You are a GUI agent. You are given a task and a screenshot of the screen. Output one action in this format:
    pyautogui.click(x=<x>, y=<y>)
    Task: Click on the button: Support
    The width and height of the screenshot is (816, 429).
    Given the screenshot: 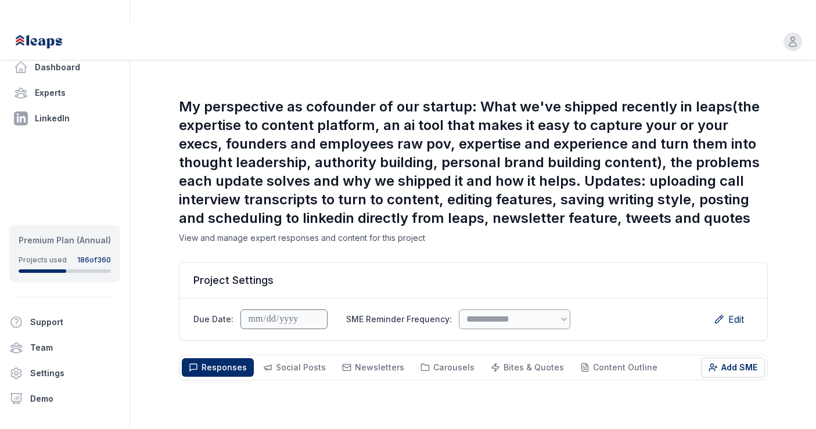 What is the action you would take?
    pyautogui.click(x=60, y=322)
    